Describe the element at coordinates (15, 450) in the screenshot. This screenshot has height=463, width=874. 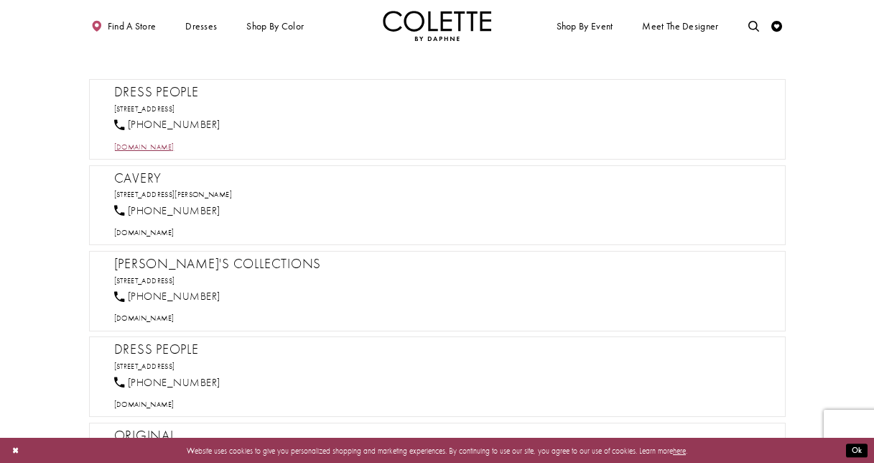
I see `button: Close Dialog` at that location.